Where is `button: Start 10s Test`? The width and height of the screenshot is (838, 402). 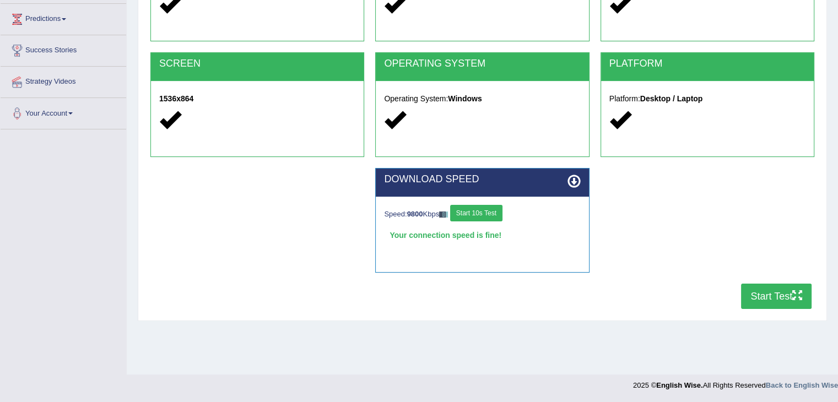 button: Start 10s Test is located at coordinates (476, 213).